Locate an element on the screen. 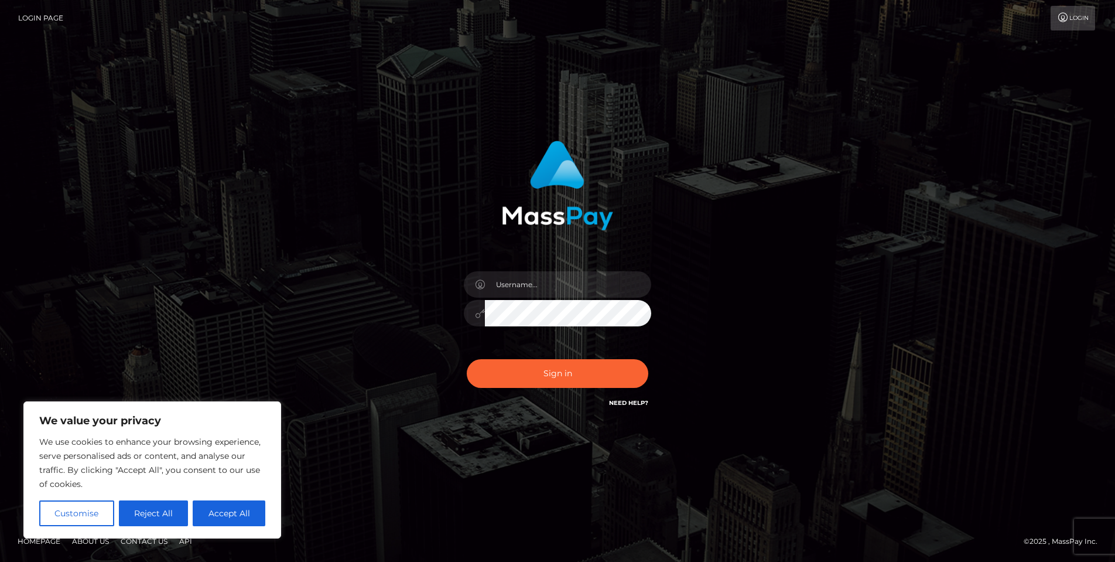 The width and height of the screenshot is (1115, 562). a: API is located at coordinates (186, 541).